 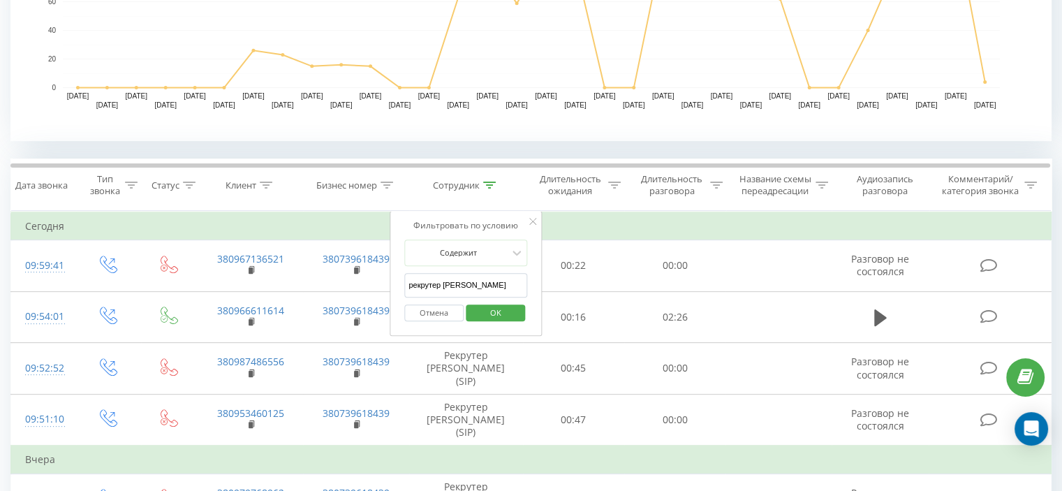 What do you see at coordinates (573, 317) in the screenshot?
I see `td: 00:16` at bounding box center [573, 317].